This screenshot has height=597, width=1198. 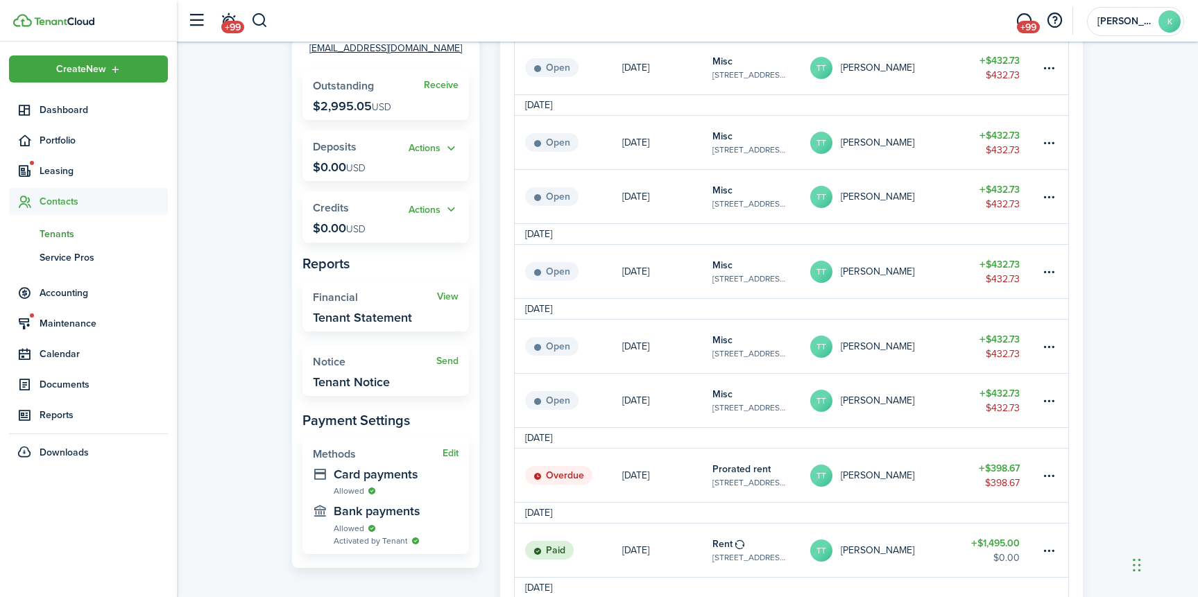 What do you see at coordinates (448, 297) in the screenshot?
I see `a: View` at bounding box center [448, 297].